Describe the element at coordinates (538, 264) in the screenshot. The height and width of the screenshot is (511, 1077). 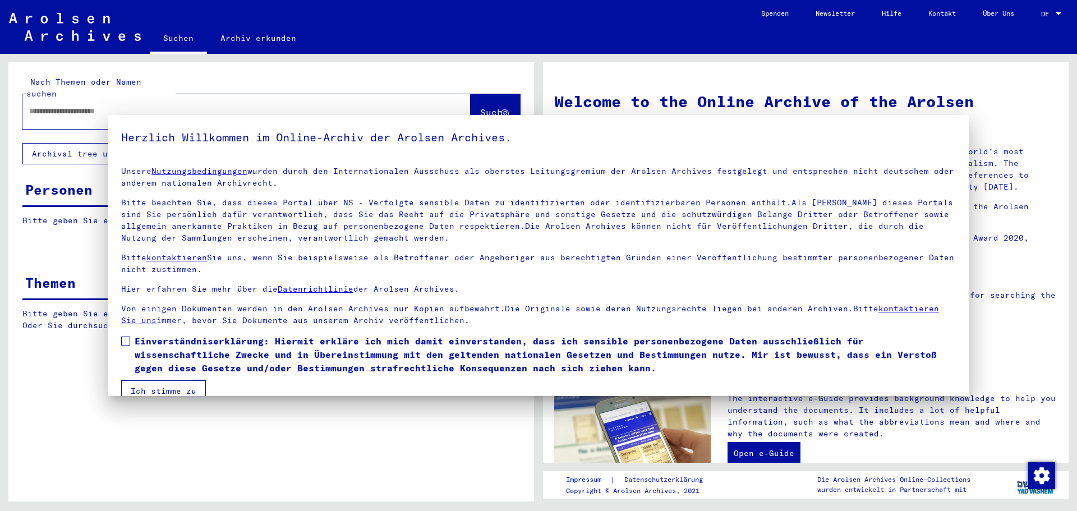
I see `p: Bitte Sie uns, wenn Sie beispielsweise als Betroffener oder Angehöriger aus berechtigten Gründen ...` at that location.